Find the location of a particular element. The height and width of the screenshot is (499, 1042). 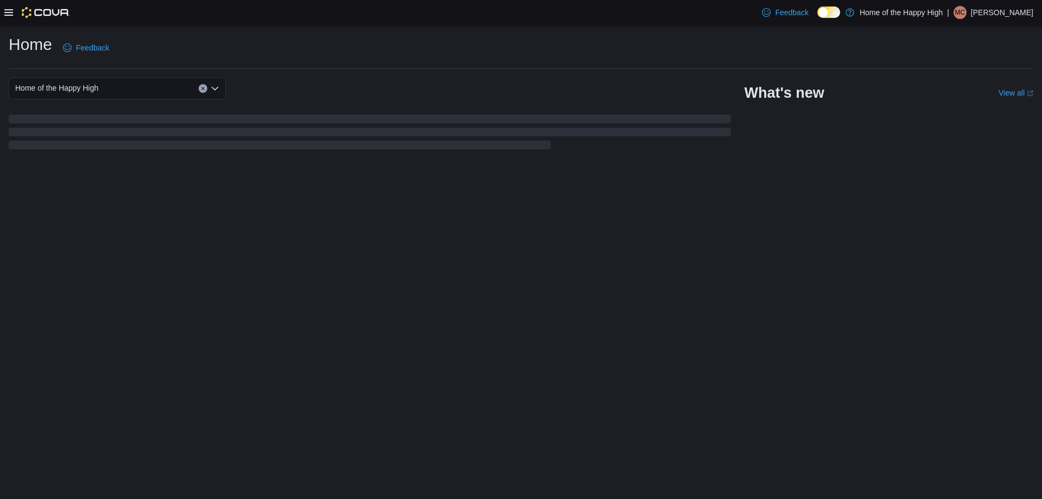

a: View allExternal link is located at coordinates (1016, 93).